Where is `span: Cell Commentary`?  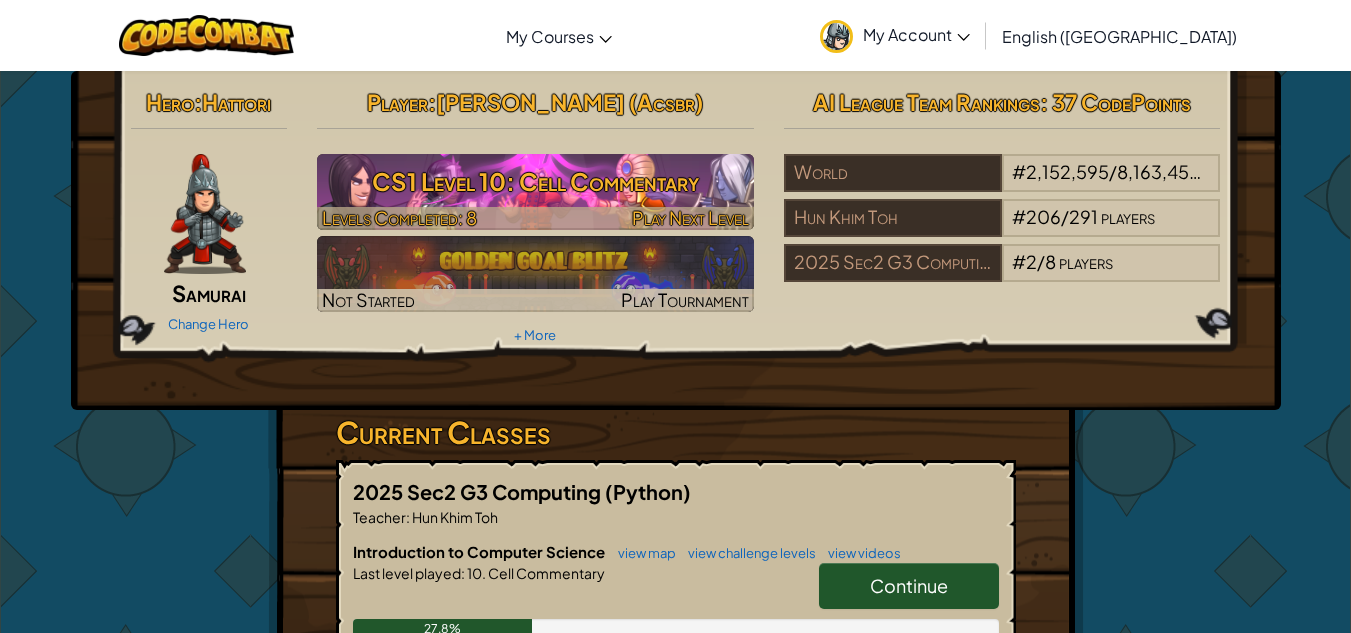
span: Cell Commentary is located at coordinates (545, 573).